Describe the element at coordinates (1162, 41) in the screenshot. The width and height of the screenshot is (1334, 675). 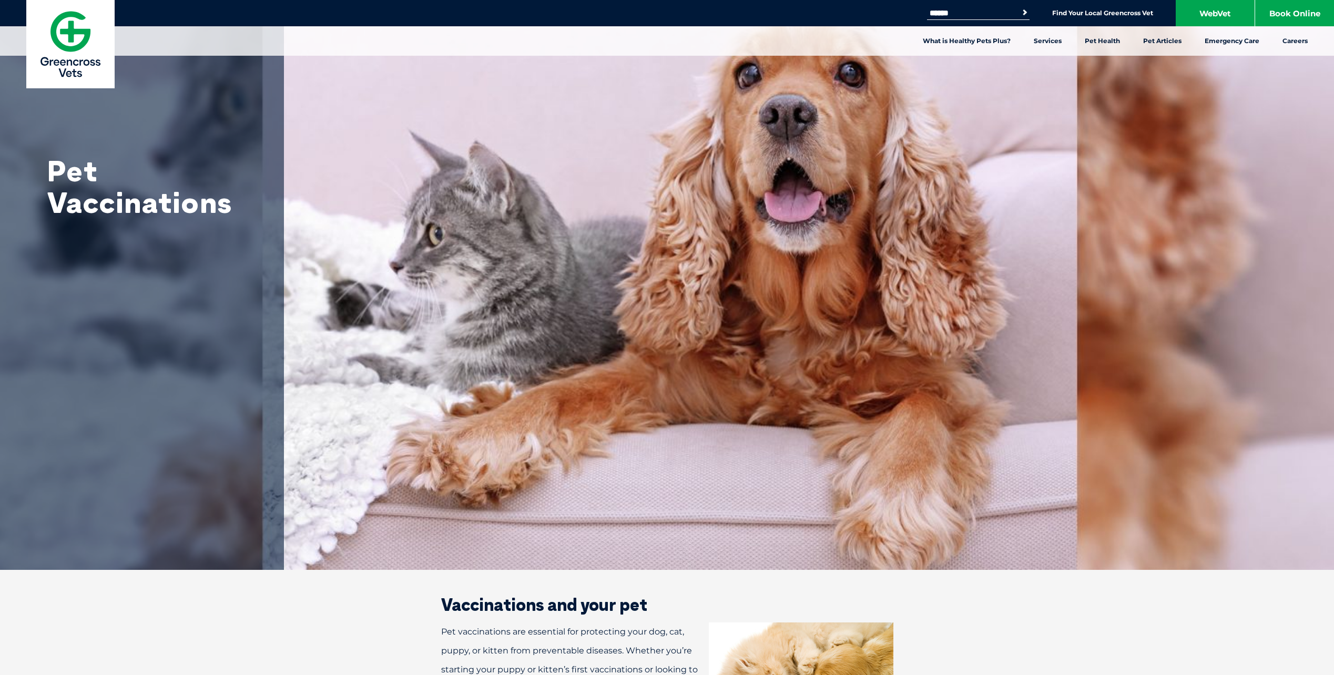
I see `a: Pet Articles` at that location.